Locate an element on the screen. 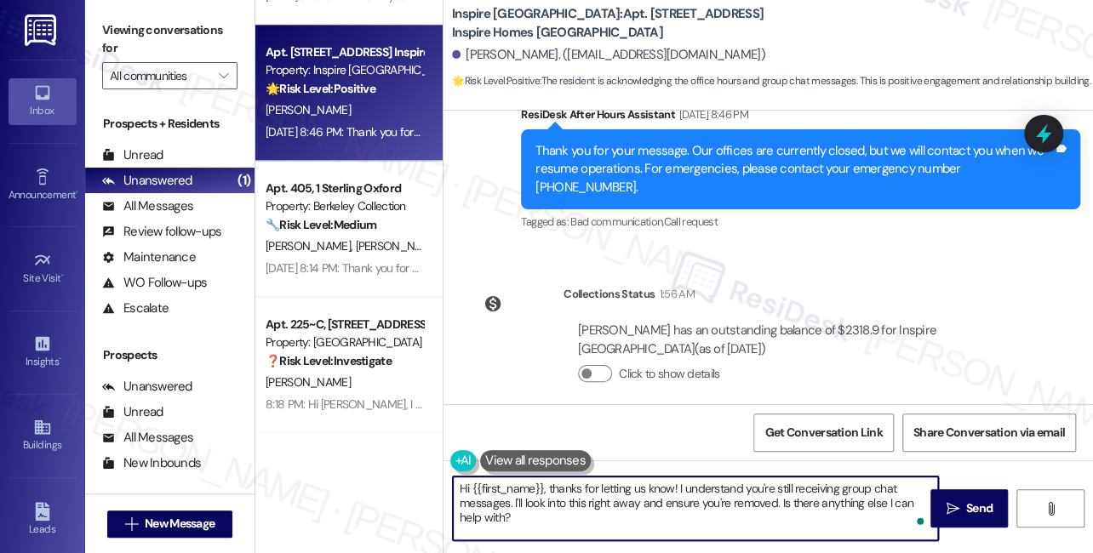  textarea: To enrich screen reader interactions, please activate Accessibility in Grammarly extension settings is located at coordinates (695, 508).